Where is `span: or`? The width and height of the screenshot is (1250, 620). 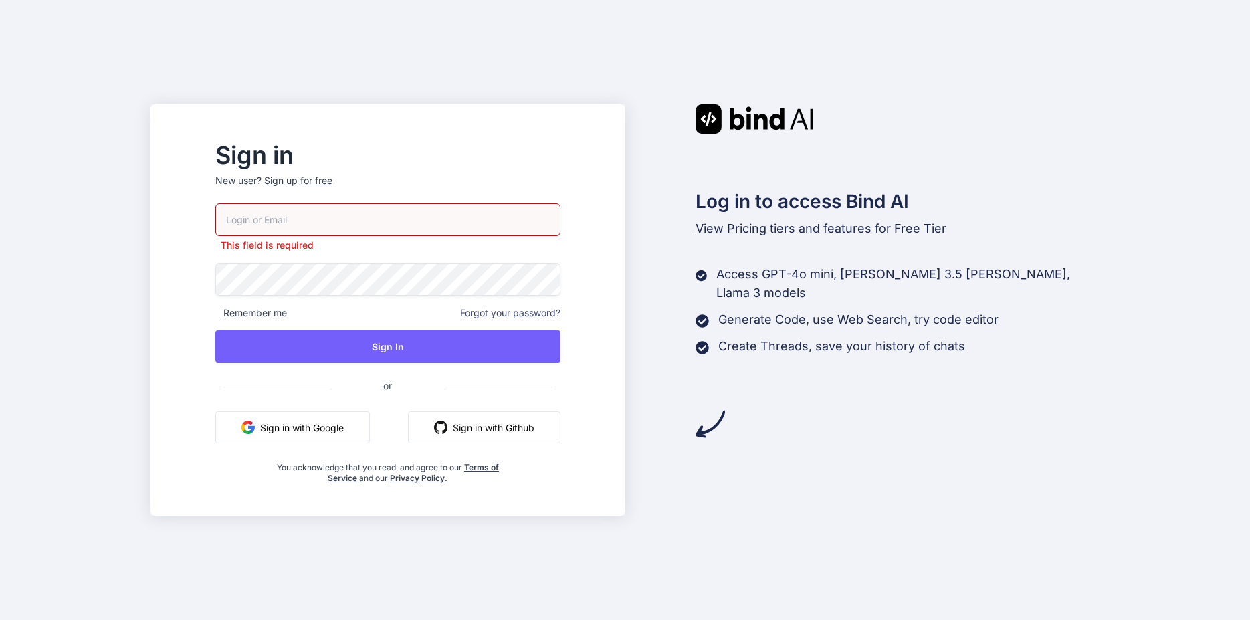 span: or is located at coordinates (387, 385).